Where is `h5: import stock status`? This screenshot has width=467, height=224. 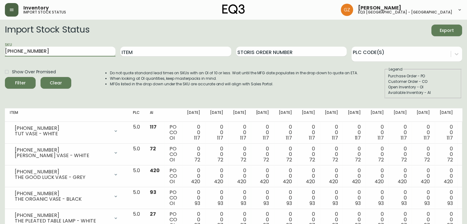
h5: import stock status is located at coordinates (45, 12).